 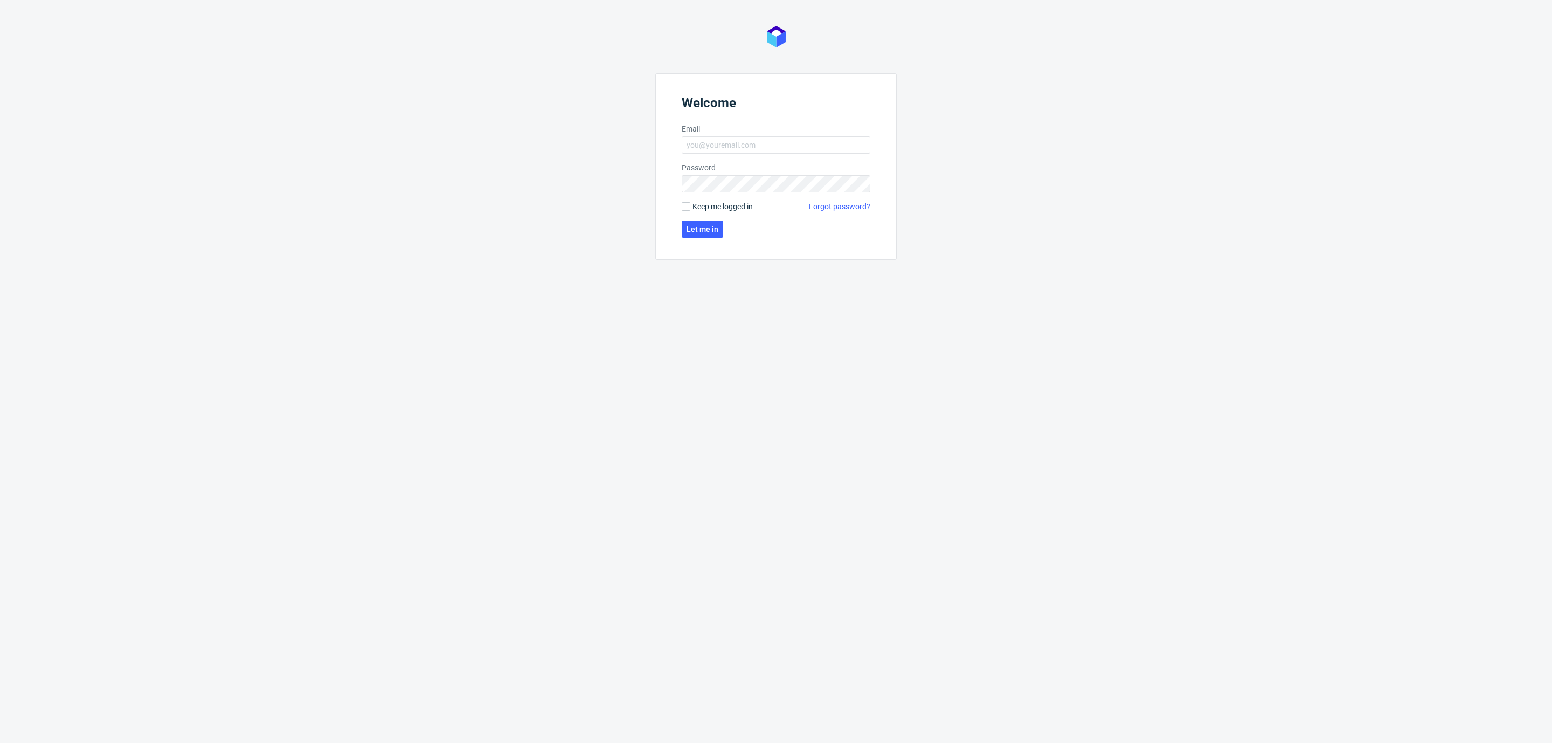 I want to click on header: Welcome, so click(x=776, y=105).